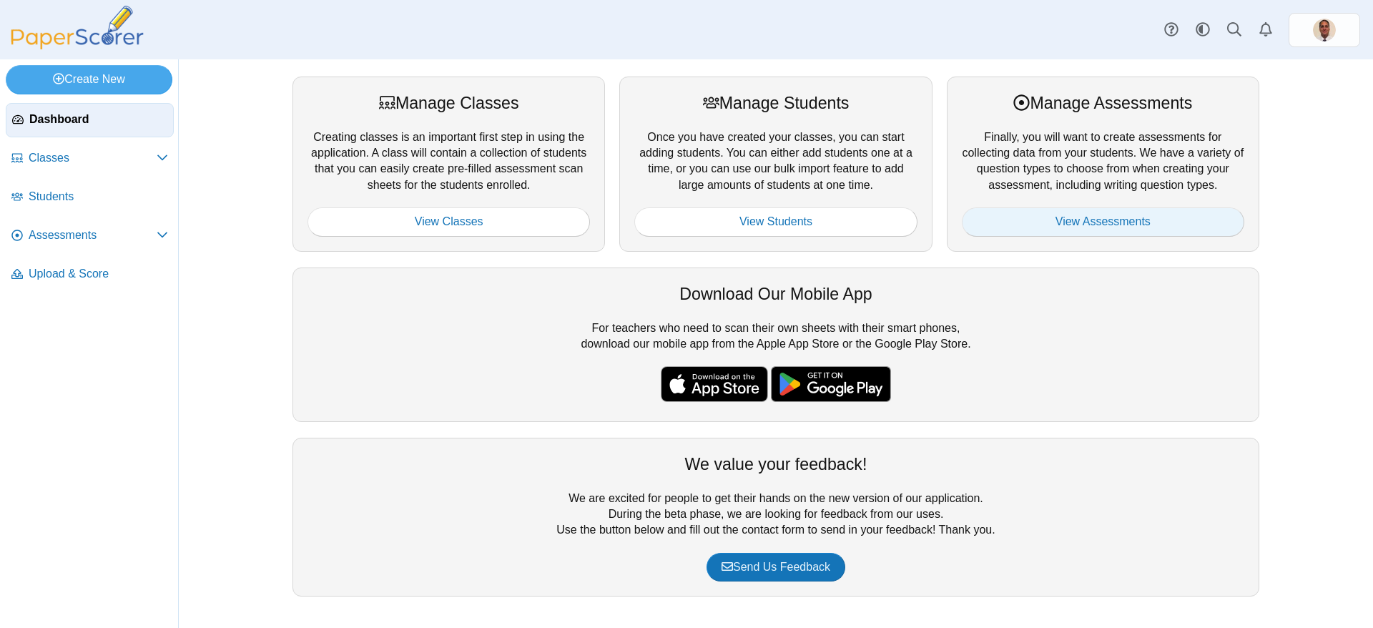  I want to click on div: Creating classes is an important first step in using the application. A class will contain a coll..., so click(448, 164).